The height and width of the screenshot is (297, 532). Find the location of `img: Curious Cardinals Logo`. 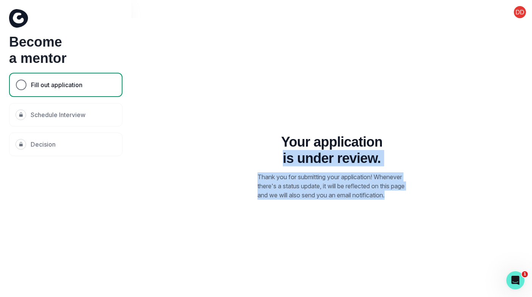

img: Curious Cardinals Logo is located at coordinates (19, 18).